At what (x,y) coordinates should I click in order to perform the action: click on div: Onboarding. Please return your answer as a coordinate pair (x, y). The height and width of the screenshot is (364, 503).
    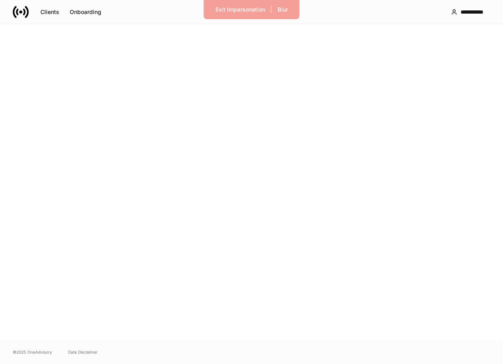
    Looking at the image, I should click on (85, 12).